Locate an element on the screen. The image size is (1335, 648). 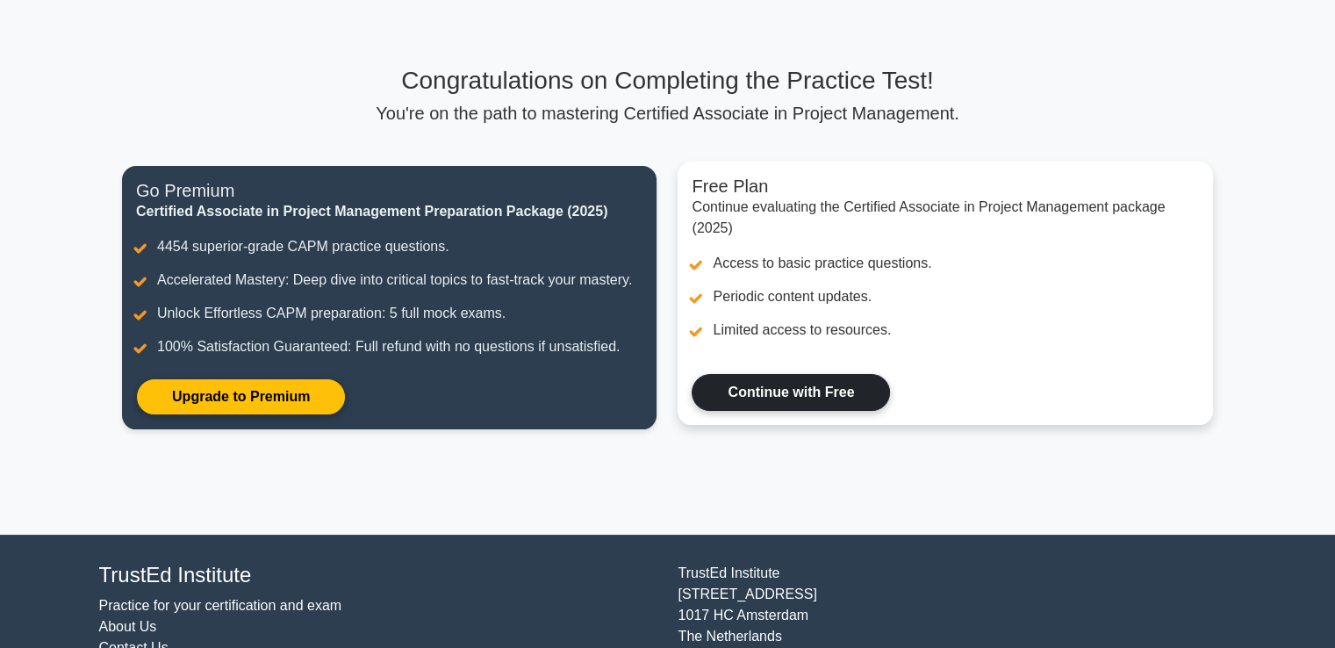
p: You're on the path to mastering Certified Associate in Project Management. is located at coordinates (667, 113).